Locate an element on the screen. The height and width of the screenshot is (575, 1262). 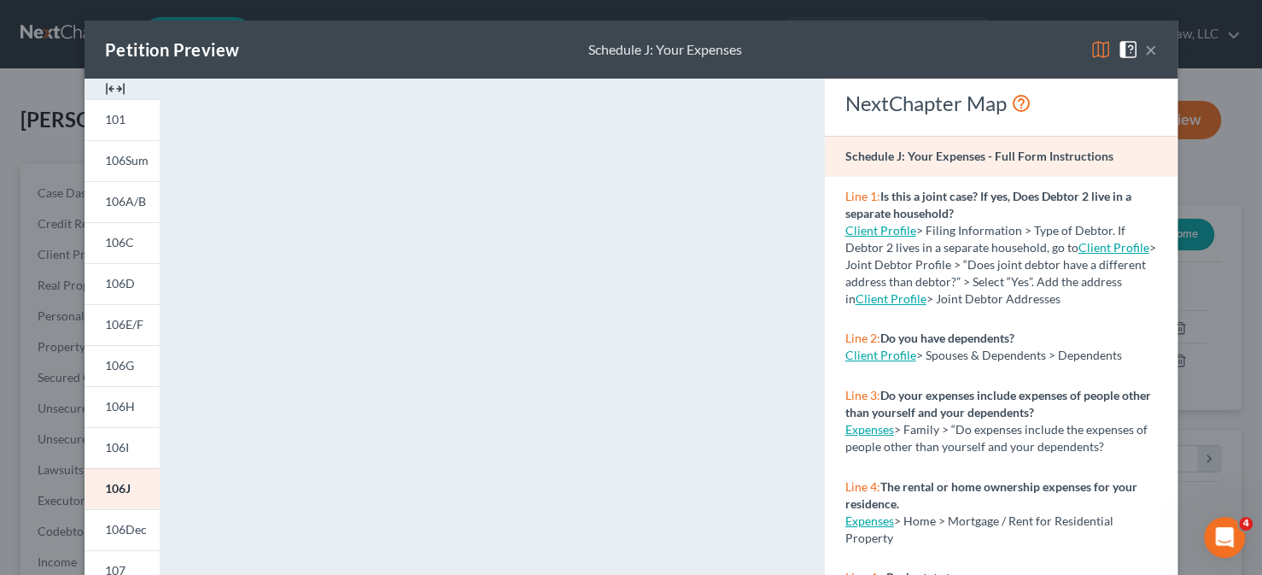
span: > Spouses & Dependents > Dependents is located at coordinates (1019, 354).